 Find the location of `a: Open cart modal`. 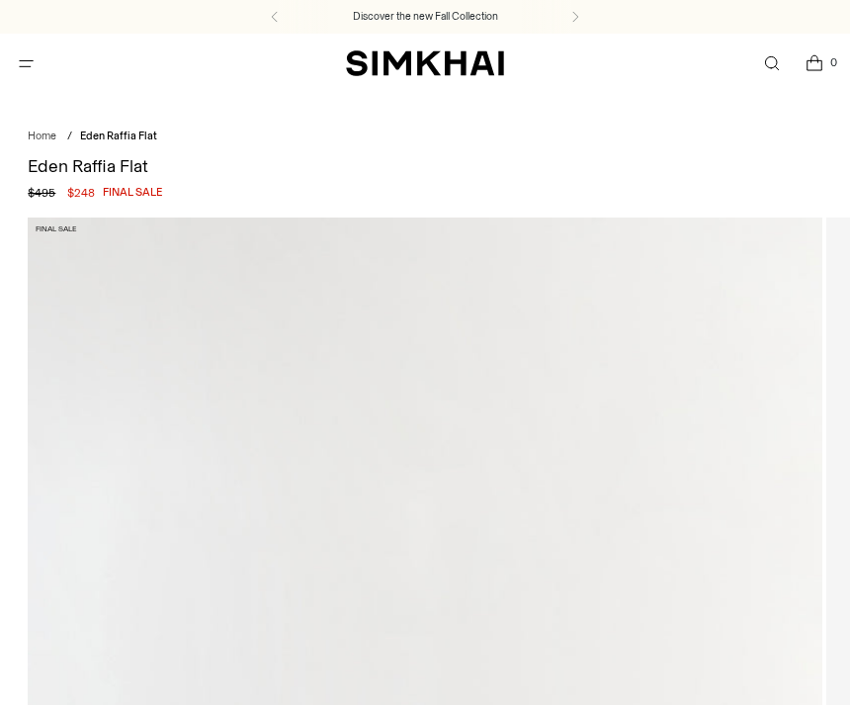

a: Open cart modal is located at coordinates (814, 63).